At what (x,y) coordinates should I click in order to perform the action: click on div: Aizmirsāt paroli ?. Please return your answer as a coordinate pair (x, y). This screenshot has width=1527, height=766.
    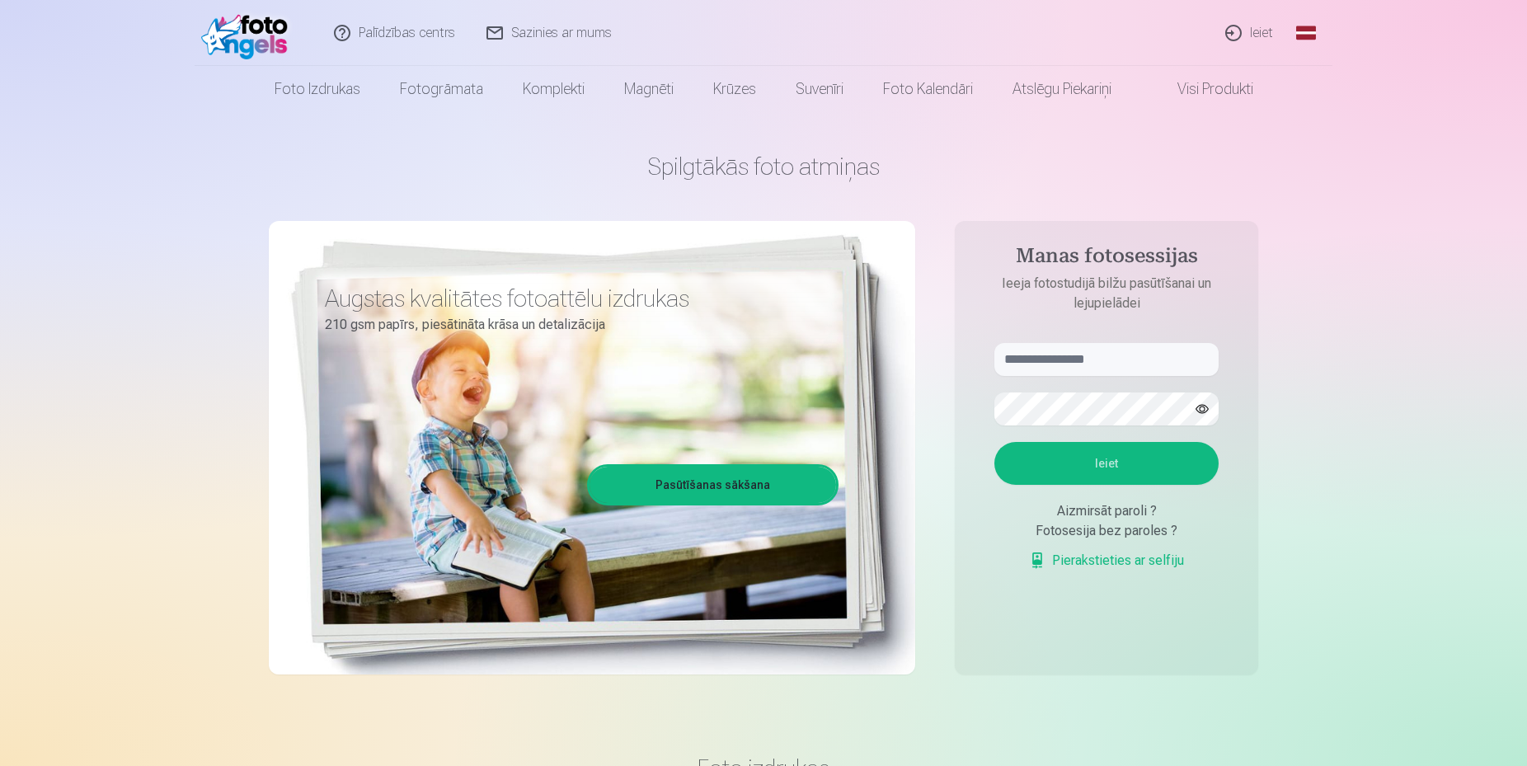
    Looking at the image, I should click on (1107, 511).